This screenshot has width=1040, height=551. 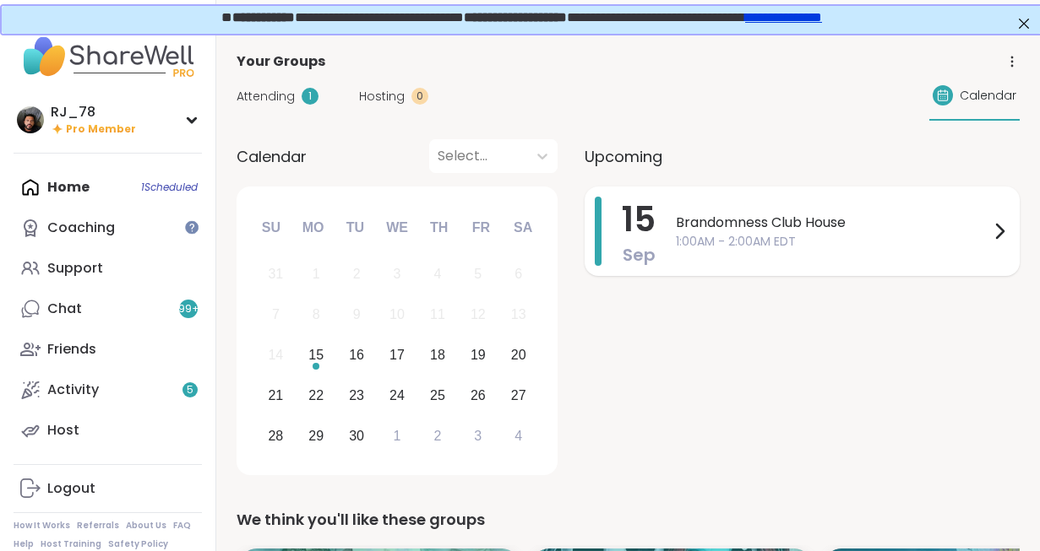 What do you see at coordinates (420, 96) in the screenshot?
I see `div: 0` at bounding box center [420, 96].